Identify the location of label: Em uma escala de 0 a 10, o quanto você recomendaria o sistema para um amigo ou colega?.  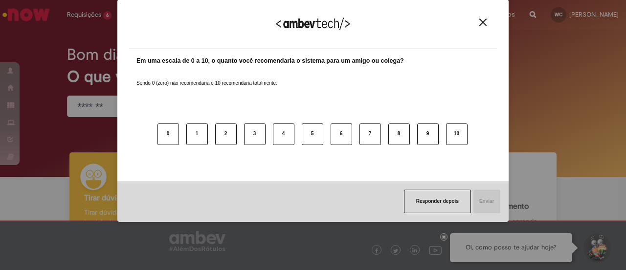
(270, 61).